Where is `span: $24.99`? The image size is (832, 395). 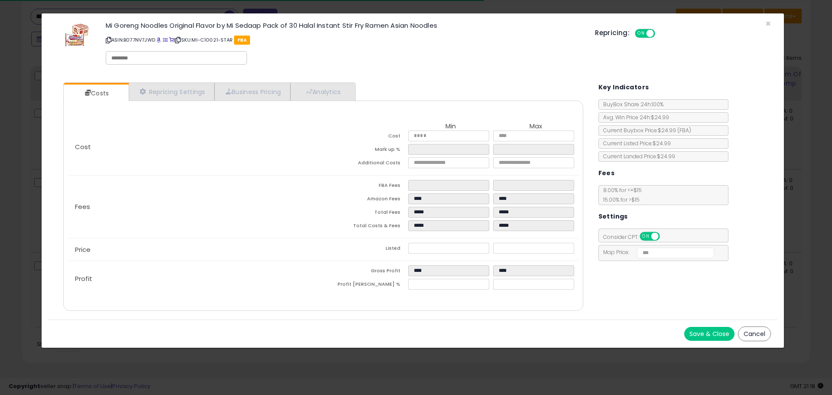
span: $24.99 is located at coordinates (674, 130).